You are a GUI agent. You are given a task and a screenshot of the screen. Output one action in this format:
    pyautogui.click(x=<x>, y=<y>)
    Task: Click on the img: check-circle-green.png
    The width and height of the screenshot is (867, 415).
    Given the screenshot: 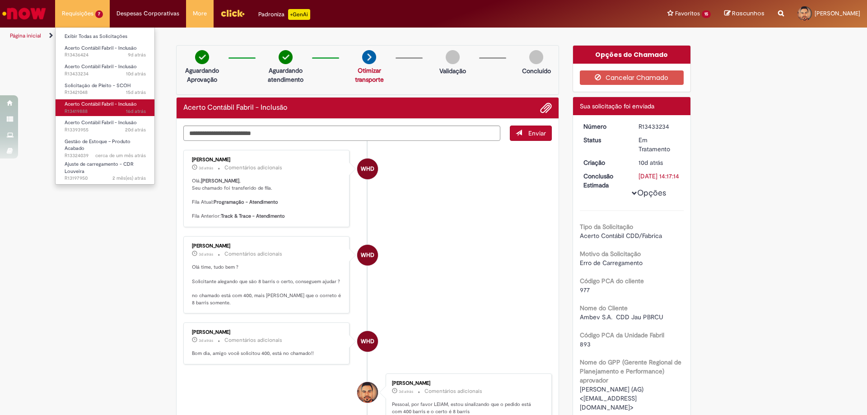 What is the action you would take?
    pyautogui.click(x=202, y=57)
    